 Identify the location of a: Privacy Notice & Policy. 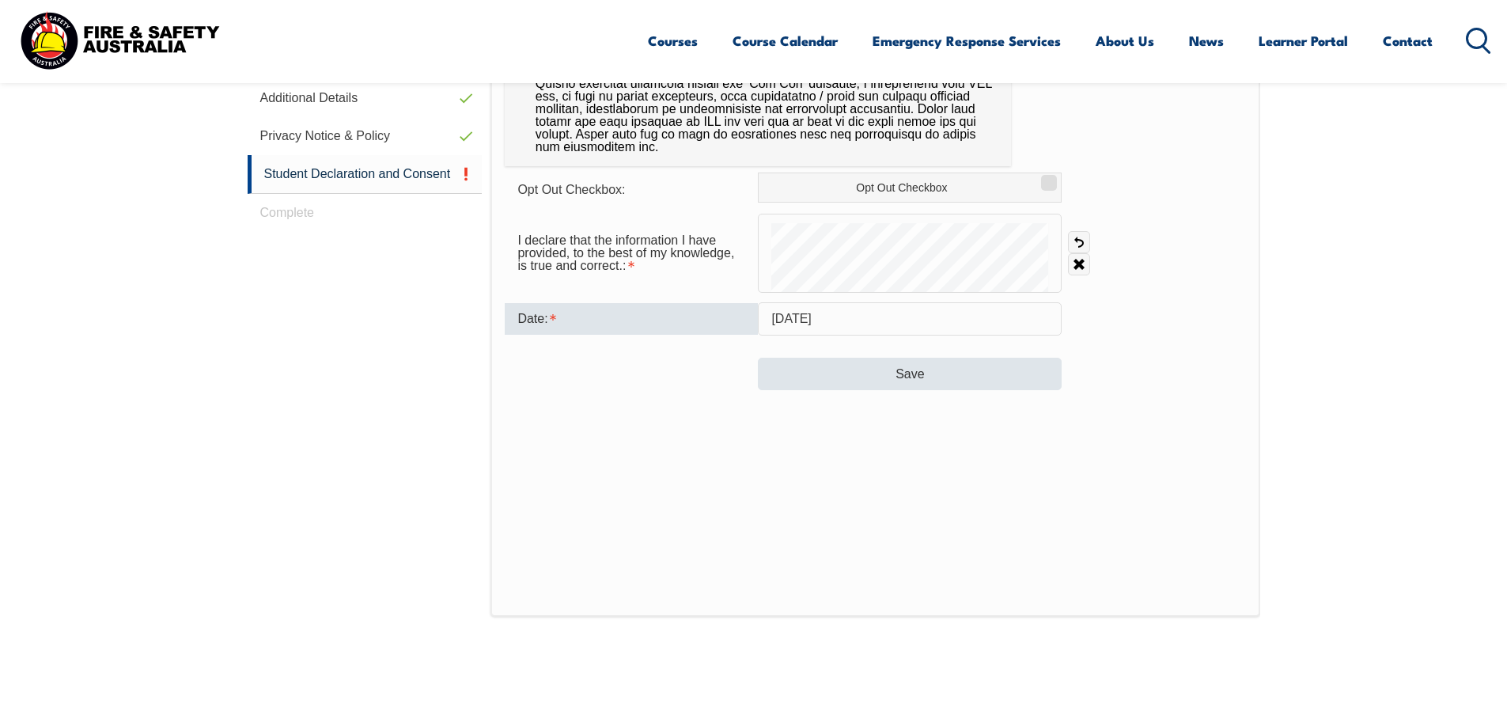
(365, 136).